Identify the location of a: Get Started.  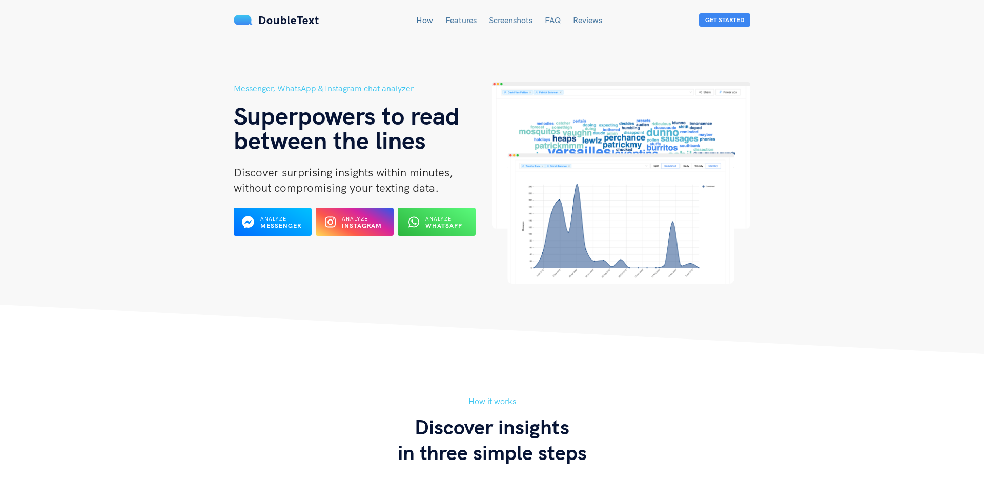
(725, 20).